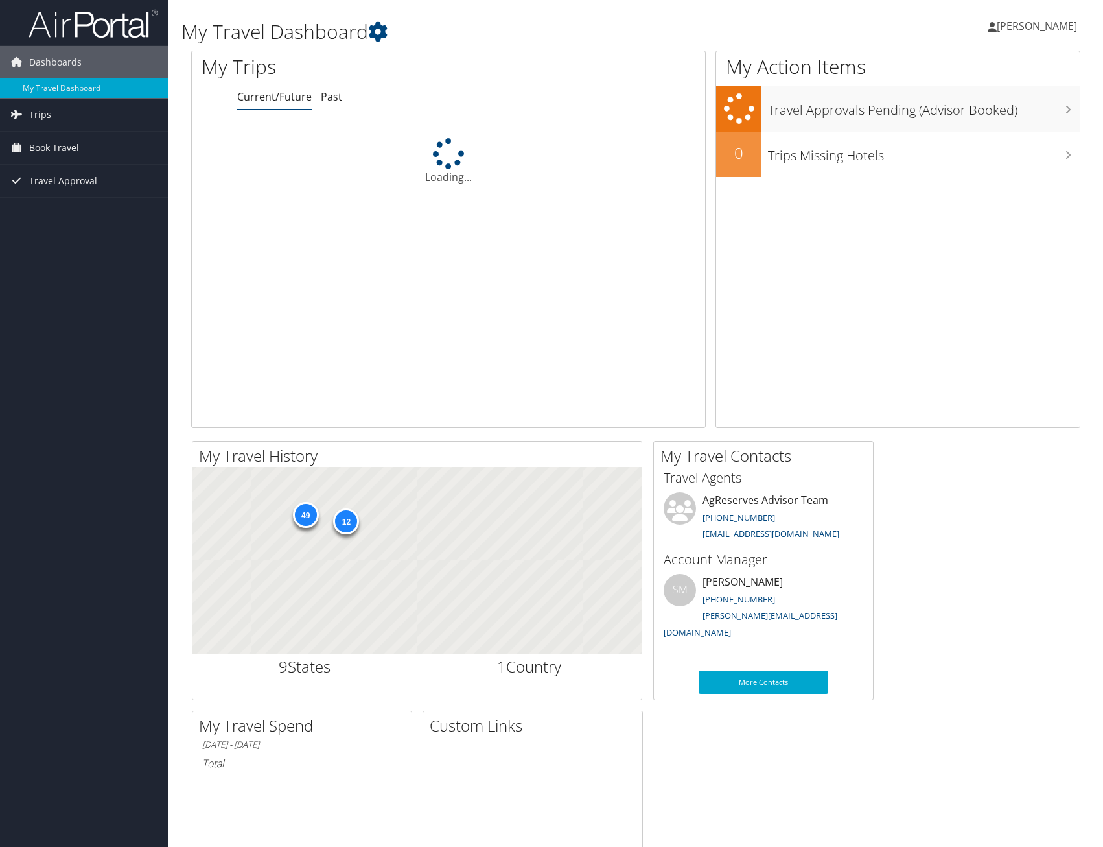 The width and height of the screenshot is (1103, 847). Describe the element at coordinates (739, 153) in the screenshot. I see `h2: 0` at that location.